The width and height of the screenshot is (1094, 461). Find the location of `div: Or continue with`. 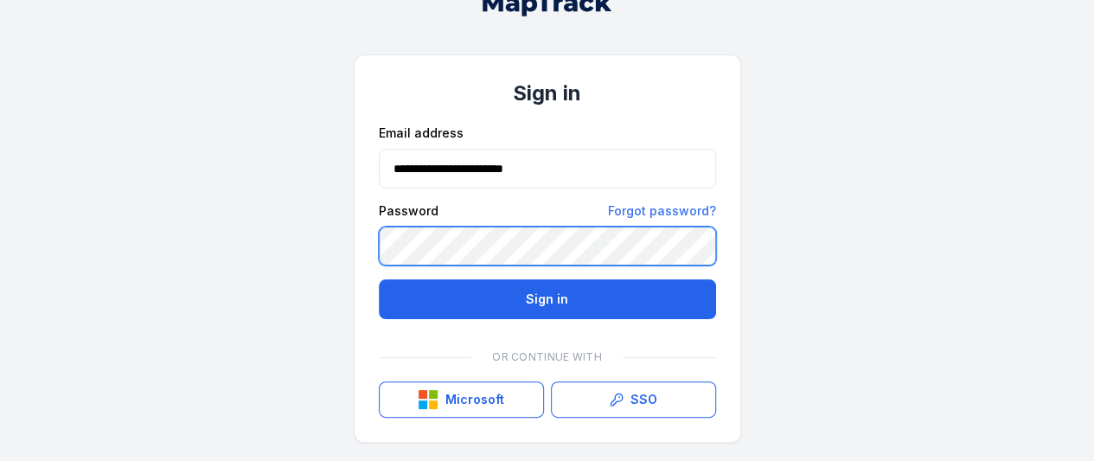

div: Or continue with is located at coordinates (547, 357).